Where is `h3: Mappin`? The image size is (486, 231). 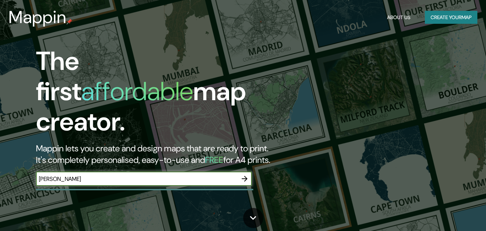 h3: Mappin is located at coordinates (37, 17).